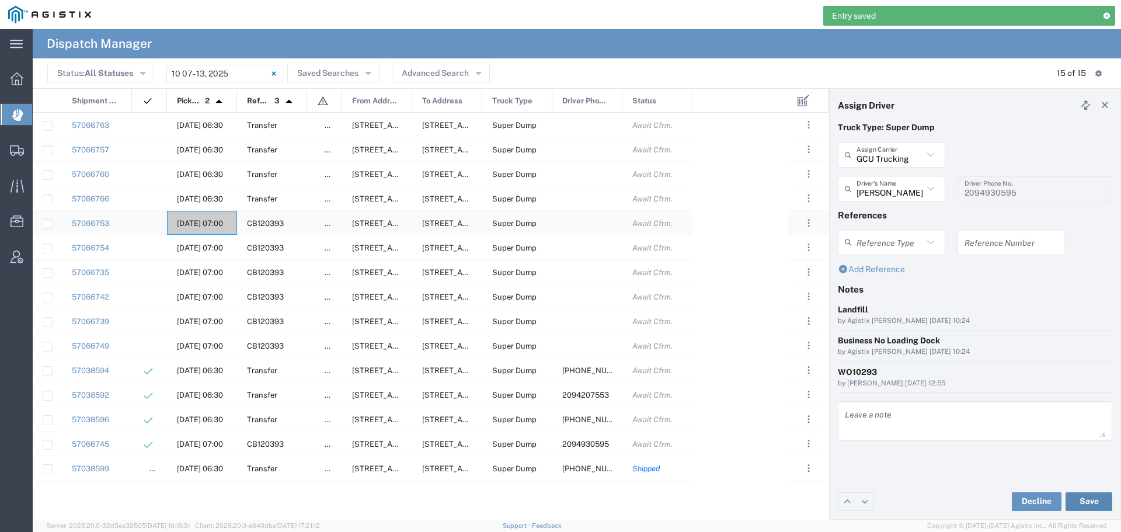  What do you see at coordinates (442, 101) in the screenshot?
I see `span: To Address` at bounding box center [442, 101].